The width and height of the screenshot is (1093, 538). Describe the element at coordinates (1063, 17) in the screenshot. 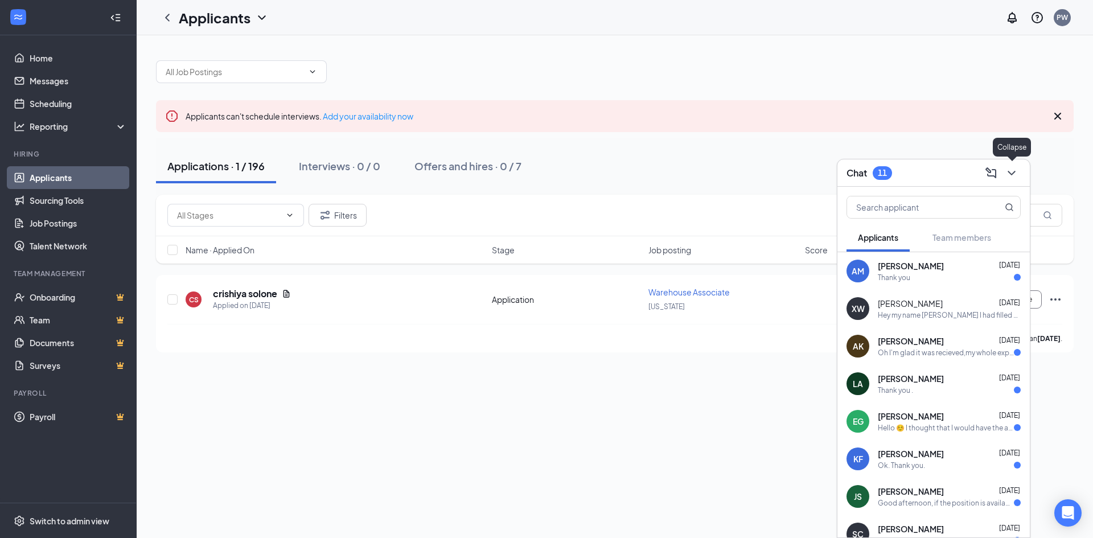

I see `div: PW` at that location.